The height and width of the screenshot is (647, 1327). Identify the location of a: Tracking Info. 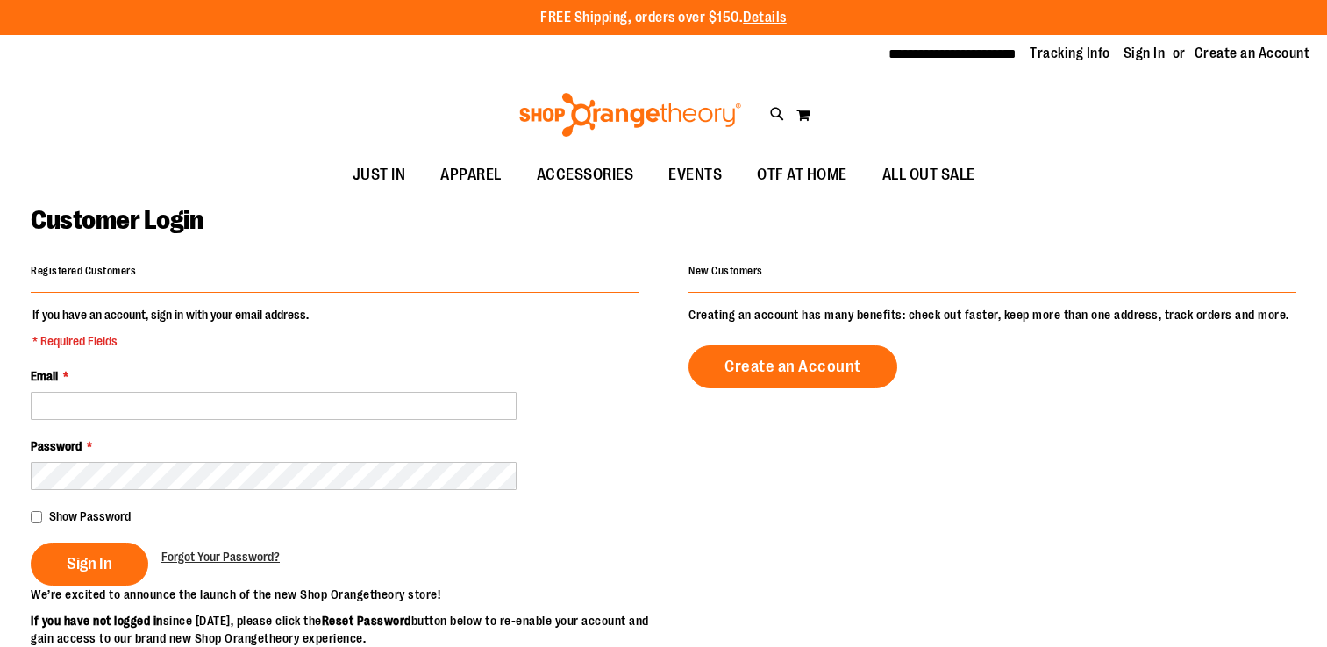
(1070, 53).